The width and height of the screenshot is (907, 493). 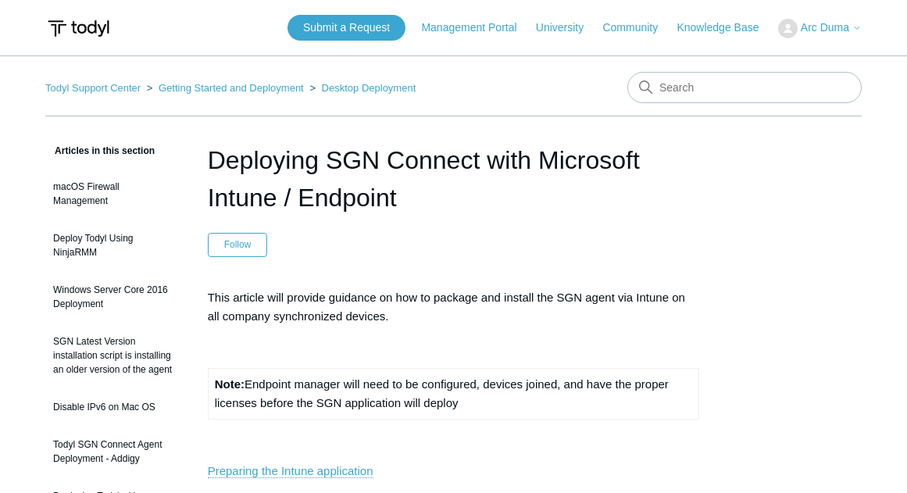 I want to click on img: Todyl Support Center Help Center home page, so click(x=78, y=28).